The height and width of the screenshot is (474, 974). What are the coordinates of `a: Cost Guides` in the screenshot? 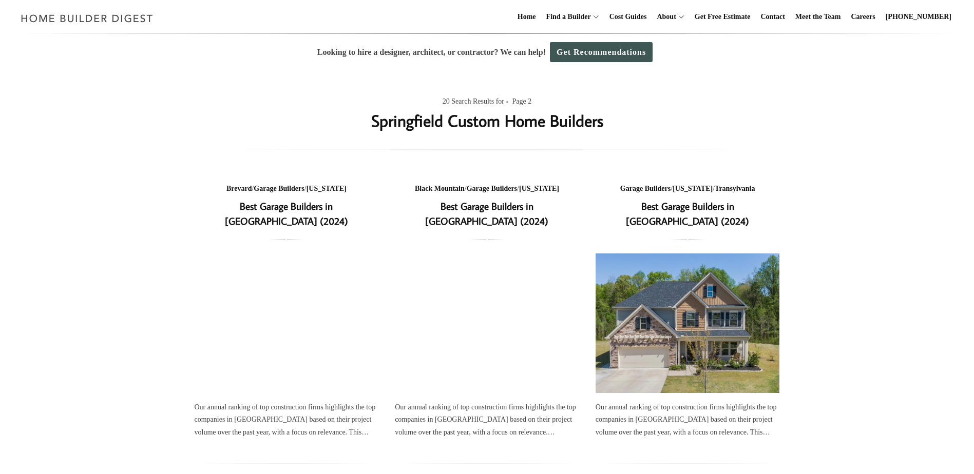 It's located at (628, 17).